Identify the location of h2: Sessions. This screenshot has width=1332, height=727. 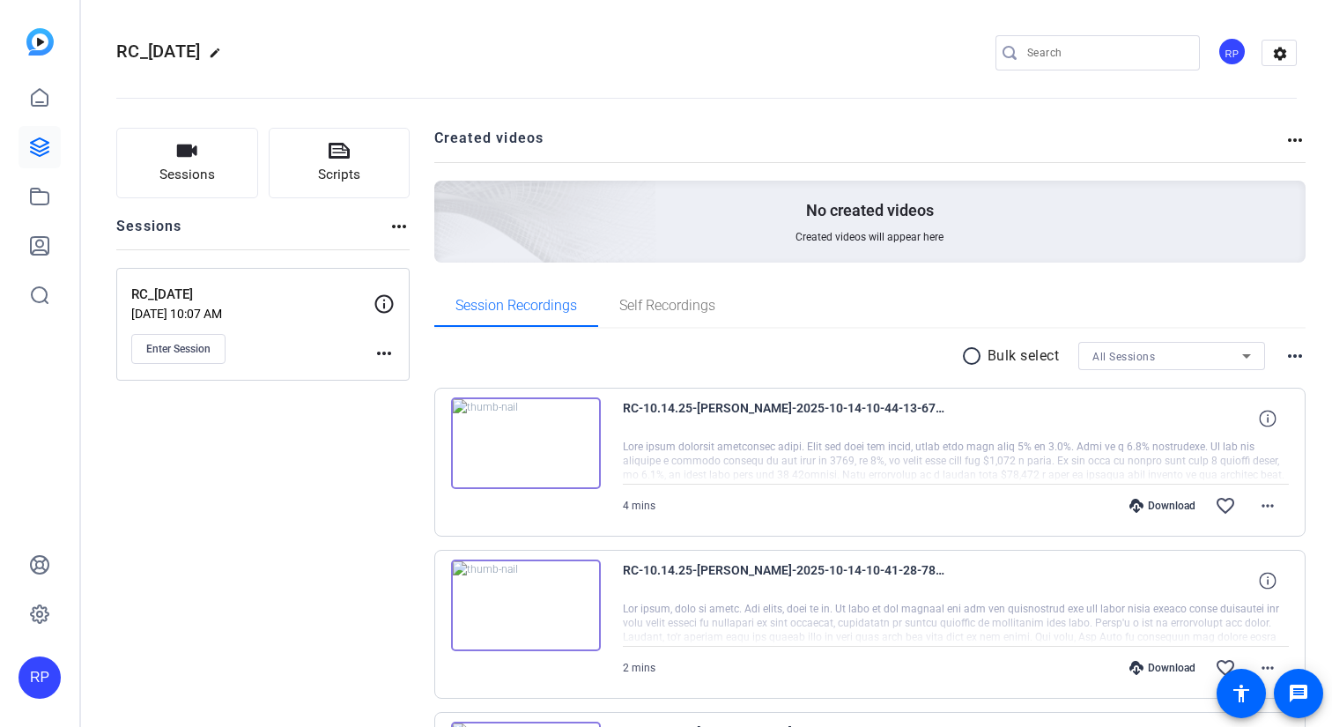
(149, 233).